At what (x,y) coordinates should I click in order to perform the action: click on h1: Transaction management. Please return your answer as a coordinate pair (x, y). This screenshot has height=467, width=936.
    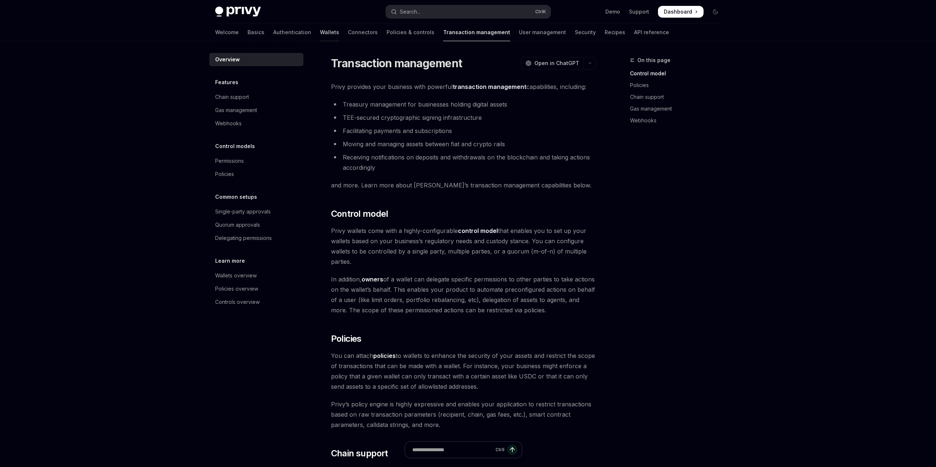
    Looking at the image, I should click on (396, 63).